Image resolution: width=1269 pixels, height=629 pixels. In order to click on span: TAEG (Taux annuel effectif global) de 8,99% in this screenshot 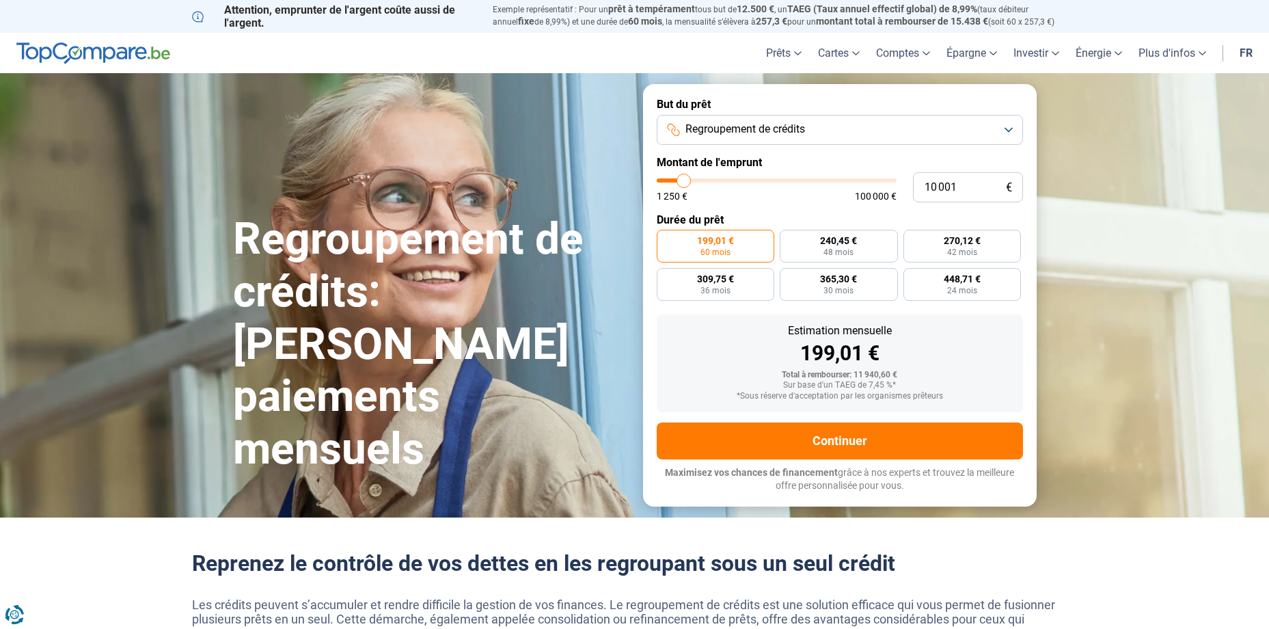, I will do `click(882, 9)`.